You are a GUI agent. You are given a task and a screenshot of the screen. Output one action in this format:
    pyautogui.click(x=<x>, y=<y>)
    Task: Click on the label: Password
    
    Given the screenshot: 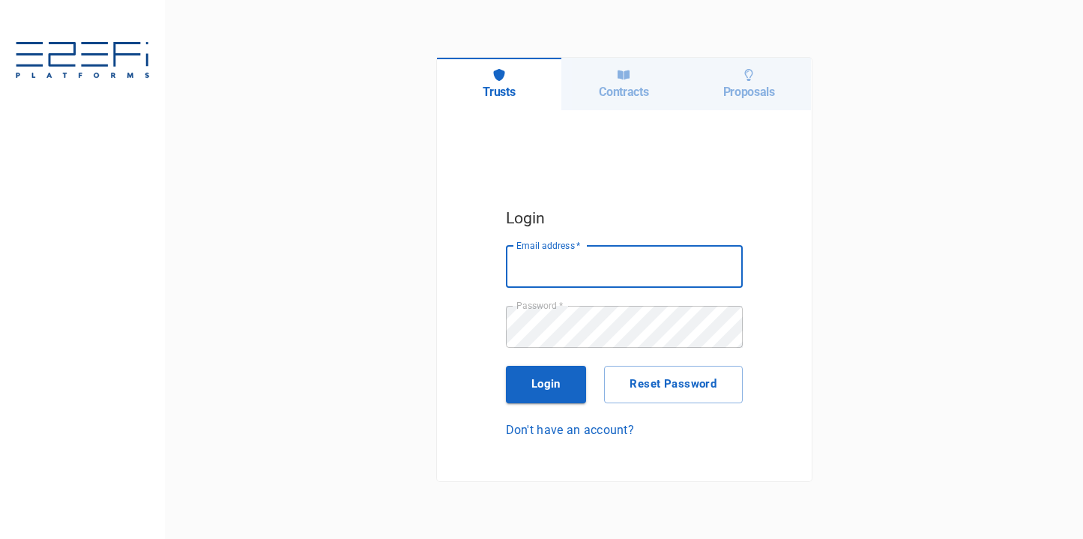 What is the action you would take?
    pyautogui.click(x=540, y=305)
    